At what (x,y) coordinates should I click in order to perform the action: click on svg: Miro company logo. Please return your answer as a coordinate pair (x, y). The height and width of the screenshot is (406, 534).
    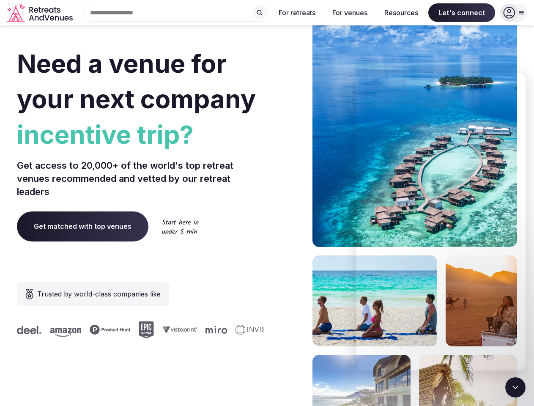
    Looking at the image, I should click on (215, 329).